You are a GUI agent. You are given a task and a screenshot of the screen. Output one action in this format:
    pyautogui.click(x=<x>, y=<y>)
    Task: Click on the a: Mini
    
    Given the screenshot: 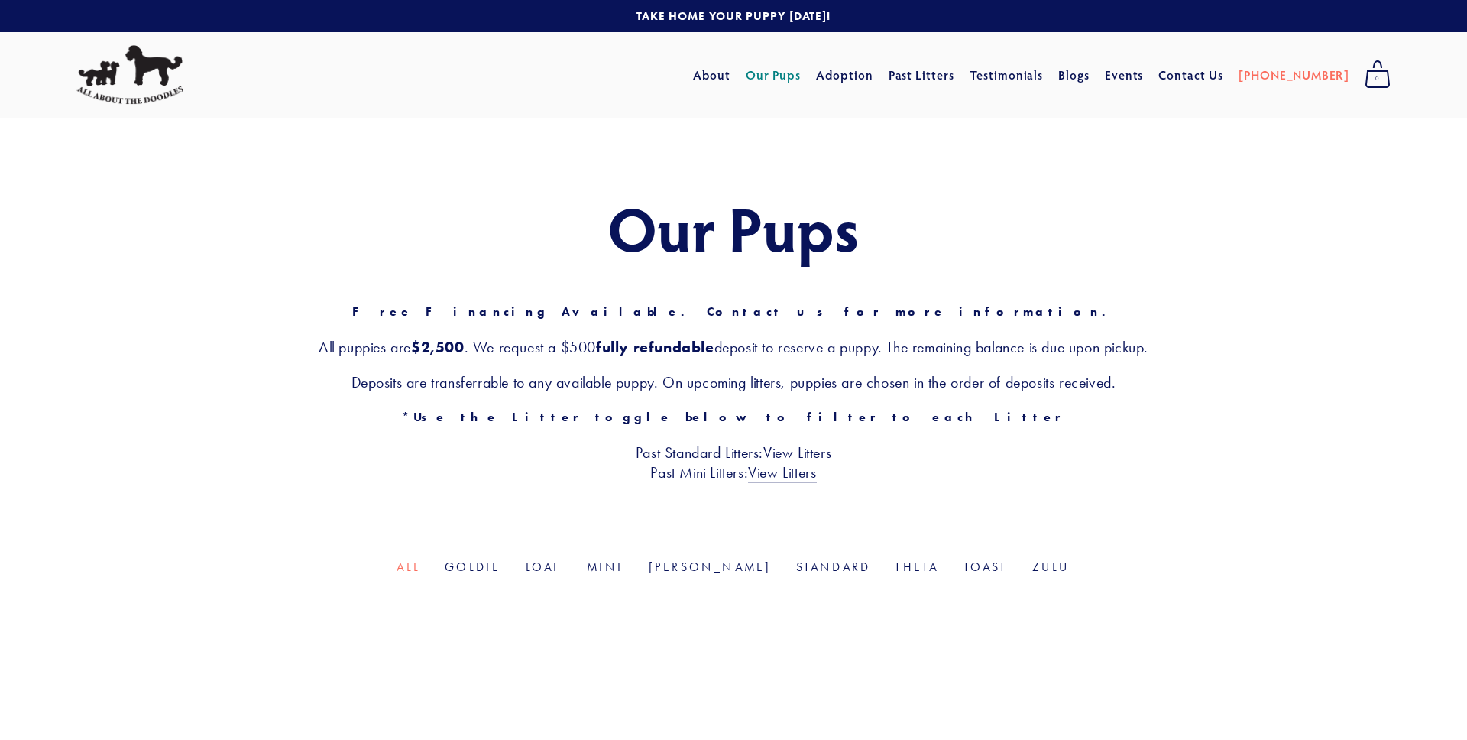 What is the action you would take?
    pyautogui.click(x=605, y=566)
    